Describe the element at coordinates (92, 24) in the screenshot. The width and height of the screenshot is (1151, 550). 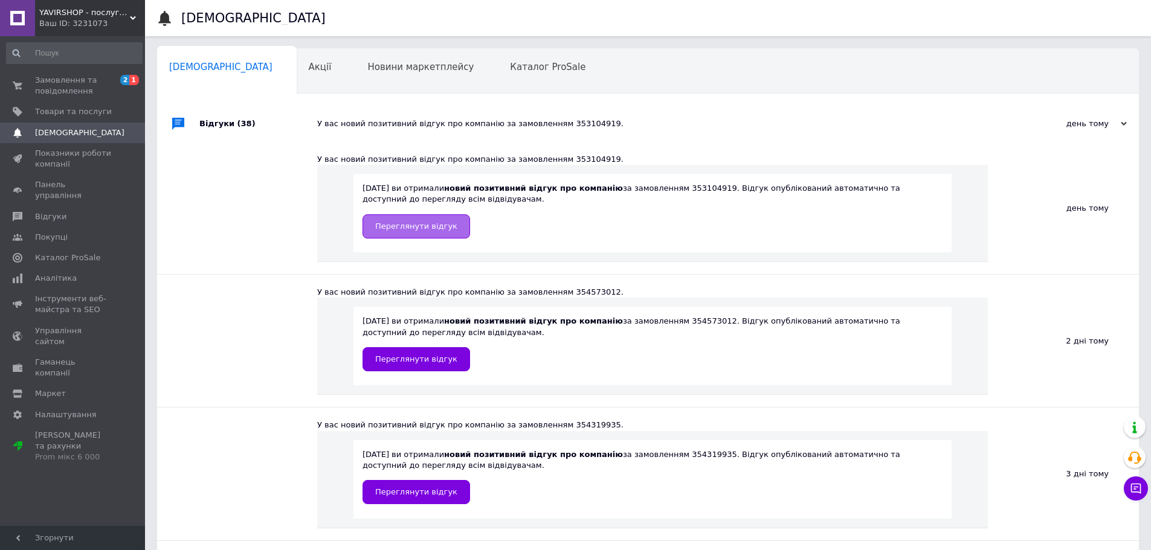
I see `div: Ваш ID: 3231073` at that location.